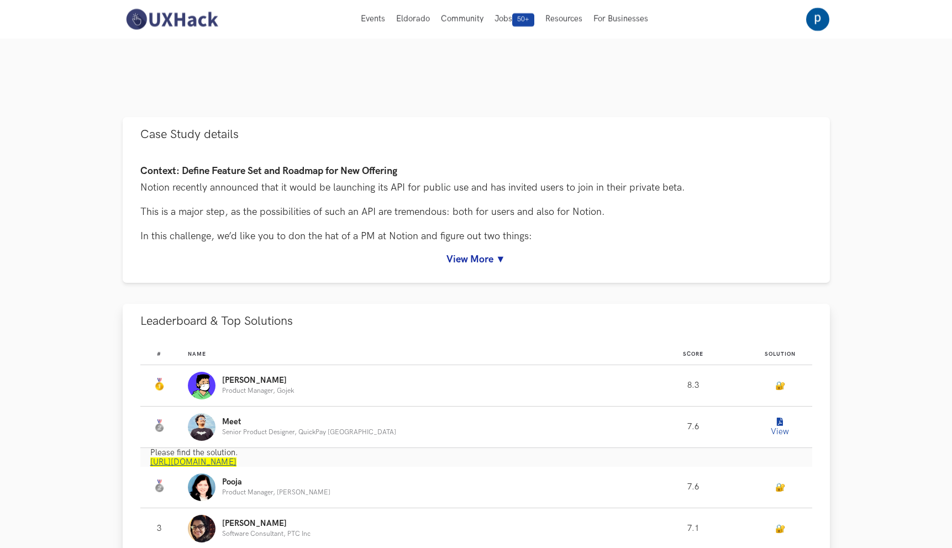 The height and width of the screenshot is (548, 952). Describe the element at coordinates (476, 187) in the screenshot. I see `p: Notion recently announced that it would be launching its API for public use and has invited users...` at that location.